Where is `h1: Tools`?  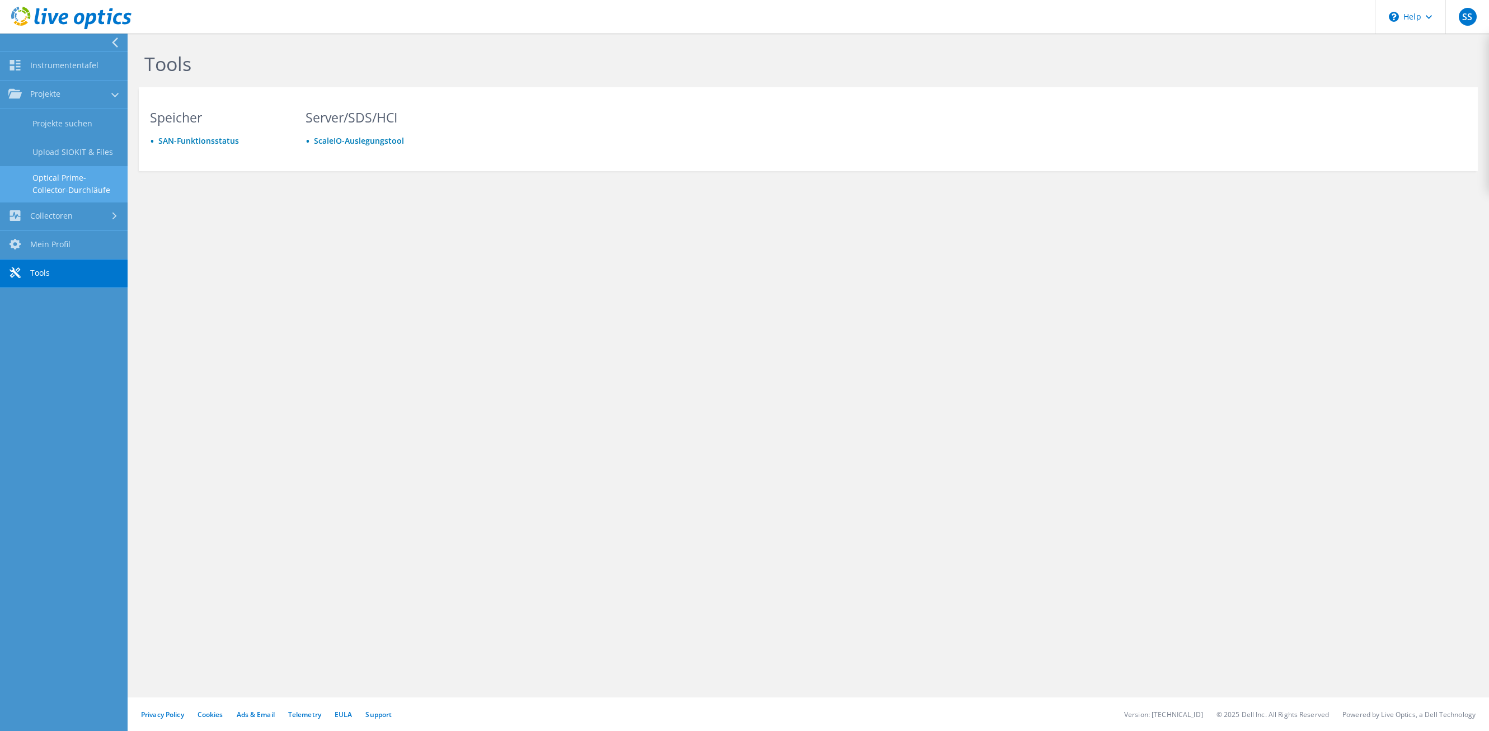 h1: Tools is located at coordinates (522, 64).